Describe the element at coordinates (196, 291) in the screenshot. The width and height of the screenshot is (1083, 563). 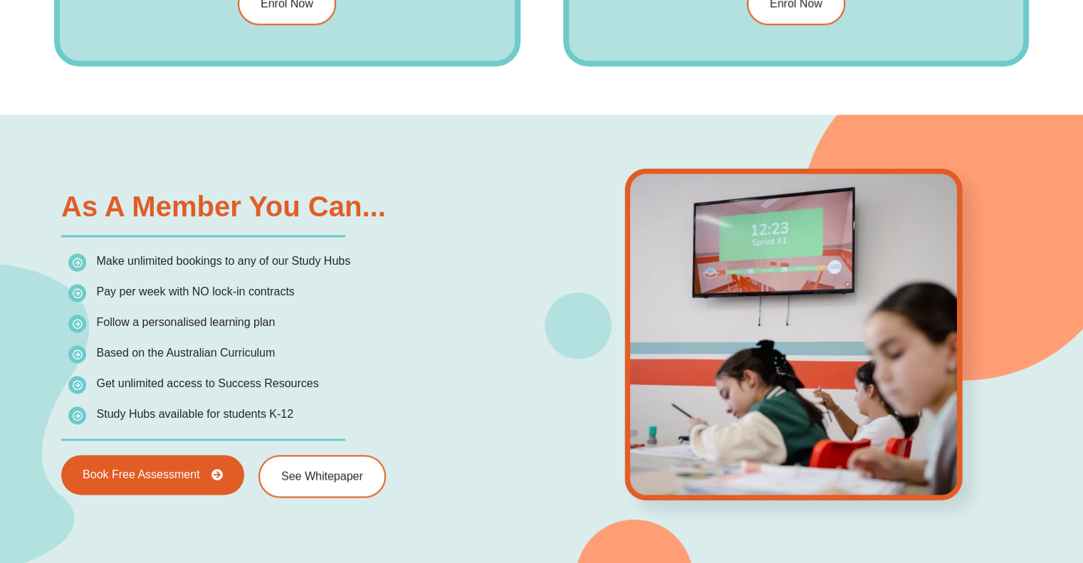
I see `span: Pay per week with NO lock-in contracts` at that location.